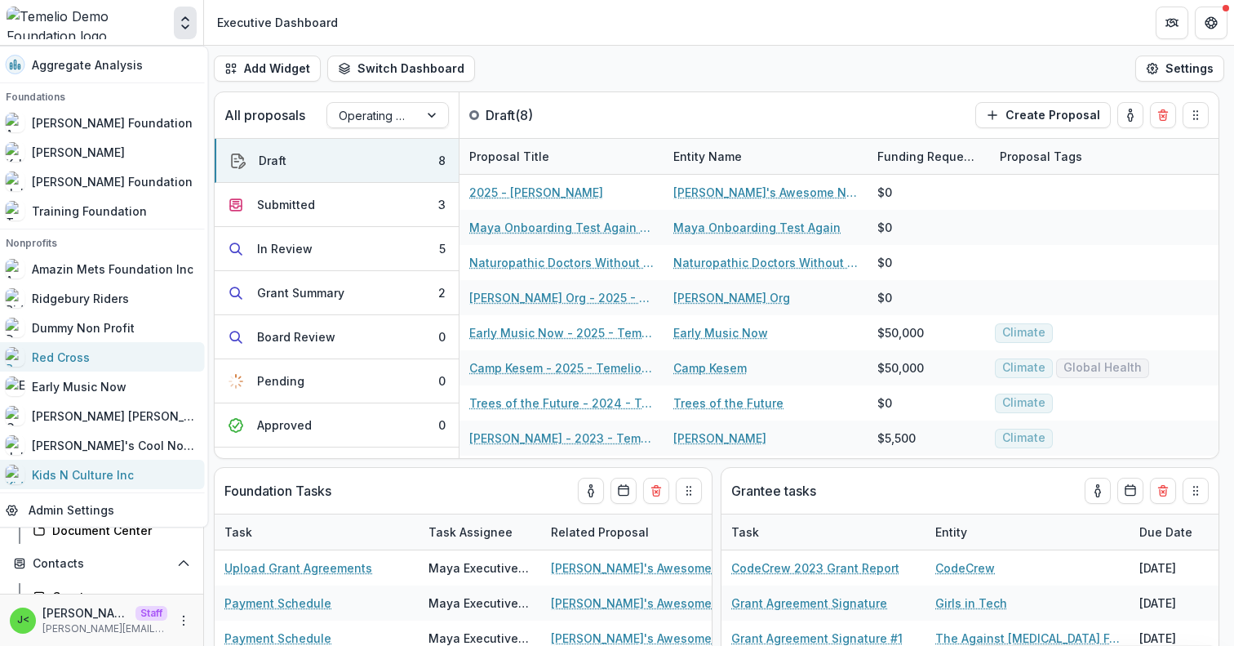 The width and height of the screenshot is (1234, 646). What do you see at coordinates (111, 596) in the screenshot?
I see `a: Grantees` at bounding box center [111, 596].